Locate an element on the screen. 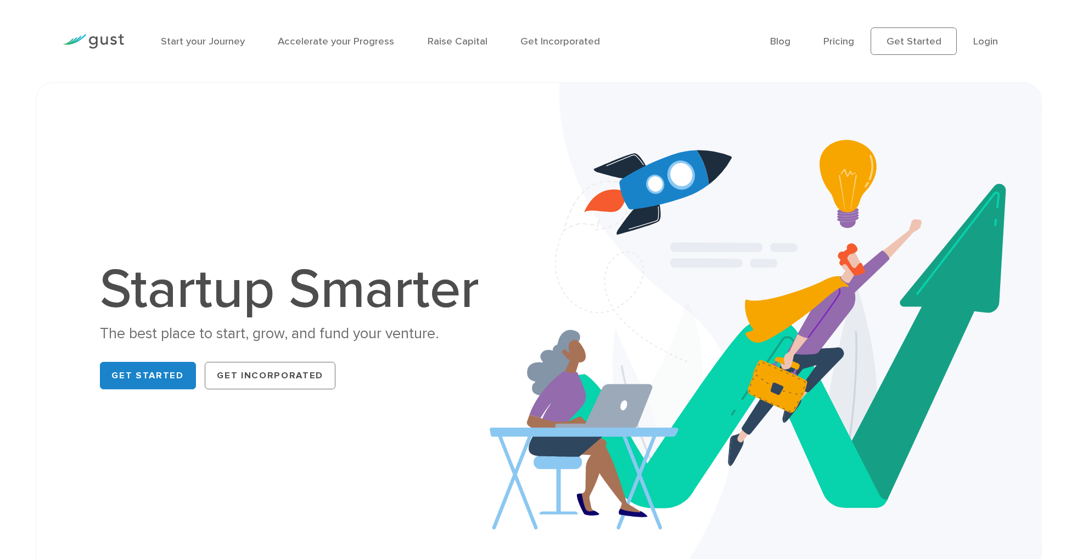 The height and width of the screenshot is (559, 1077). a: Accelerate your Progress is located at coordinates (336, 41).